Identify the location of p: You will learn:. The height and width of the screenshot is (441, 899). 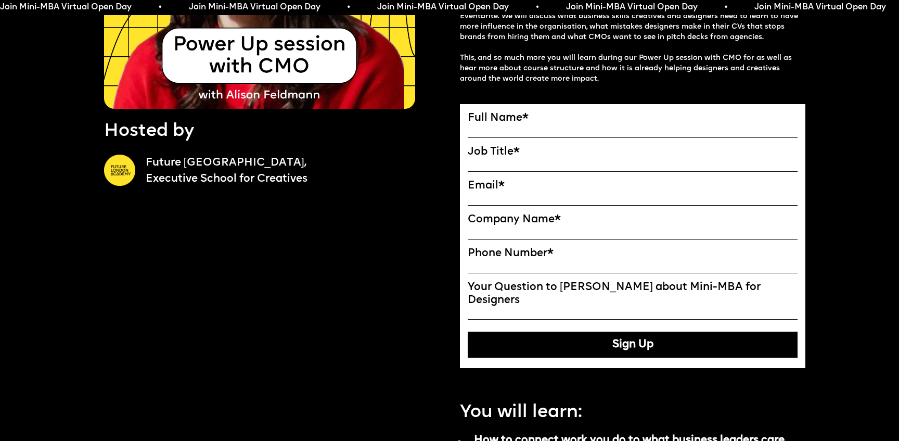
(521, 413).